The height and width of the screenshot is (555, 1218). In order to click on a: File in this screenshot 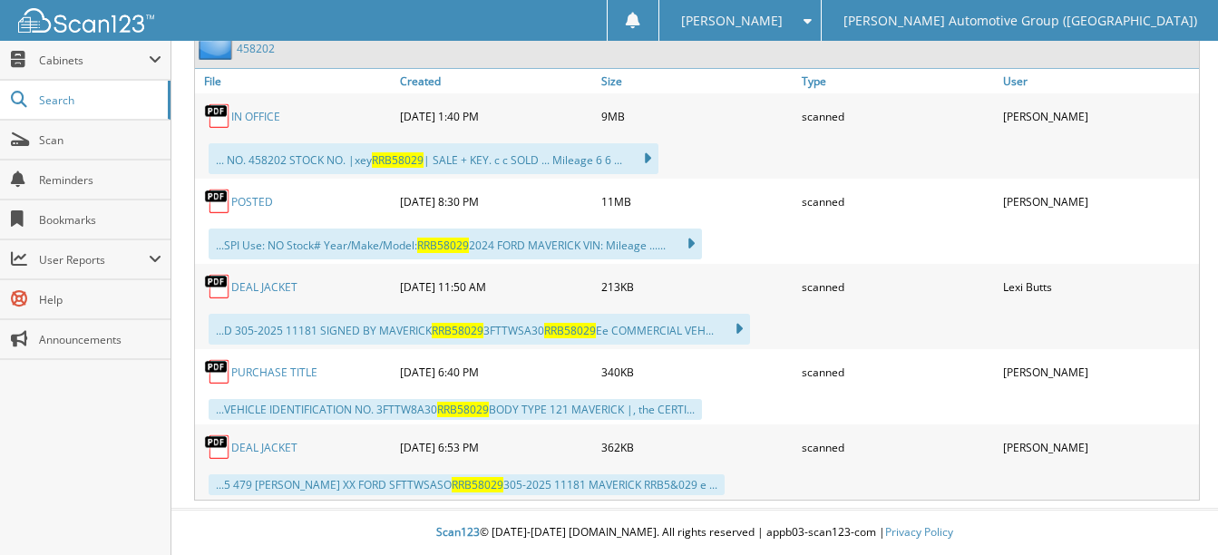, I will do `click(295, 81)`.